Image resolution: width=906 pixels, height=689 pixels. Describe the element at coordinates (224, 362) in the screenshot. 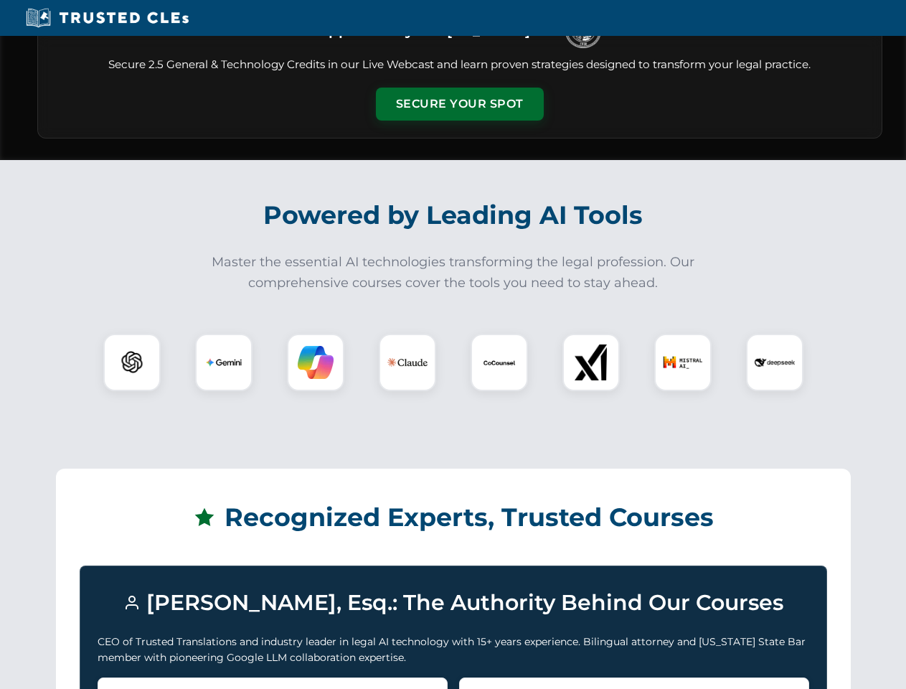

I see `div: Gemini` at that location.